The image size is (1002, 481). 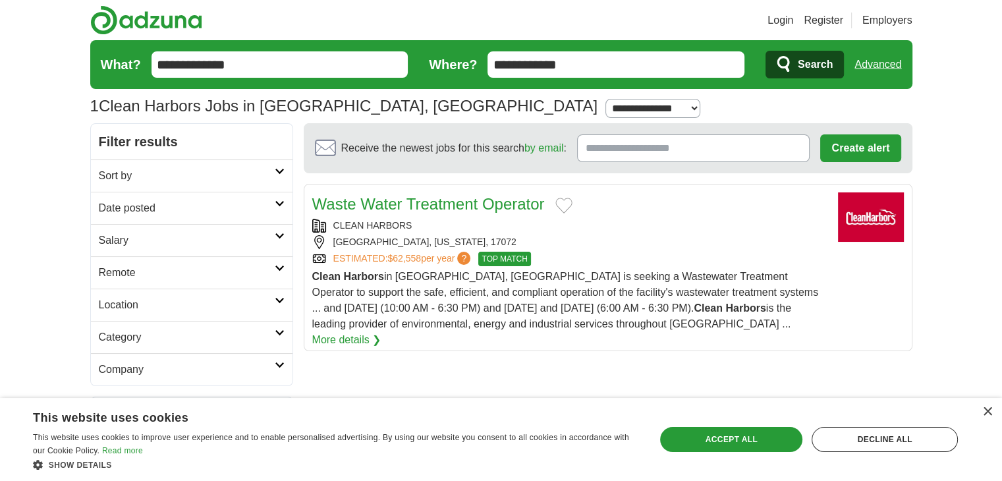 What do you see at coordinates (544, 148) in the screenshot?
I see `a: by email` at bounding box center [544, 148].